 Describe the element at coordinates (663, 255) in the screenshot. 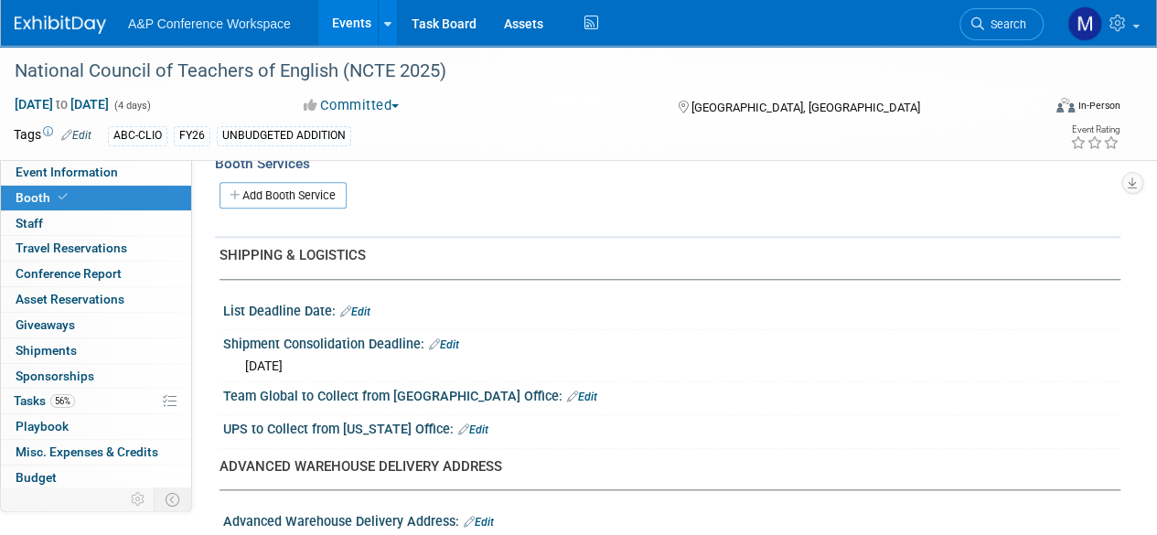

I see `div: SHIPPING & LOGISTICS` at that location.